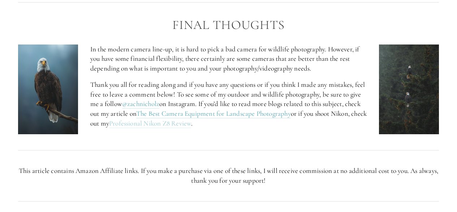  I want to click on p: In the modern camera line-up, it is hard to pick a bad camera for wildlife photography. However, ..., so click(228, 59).